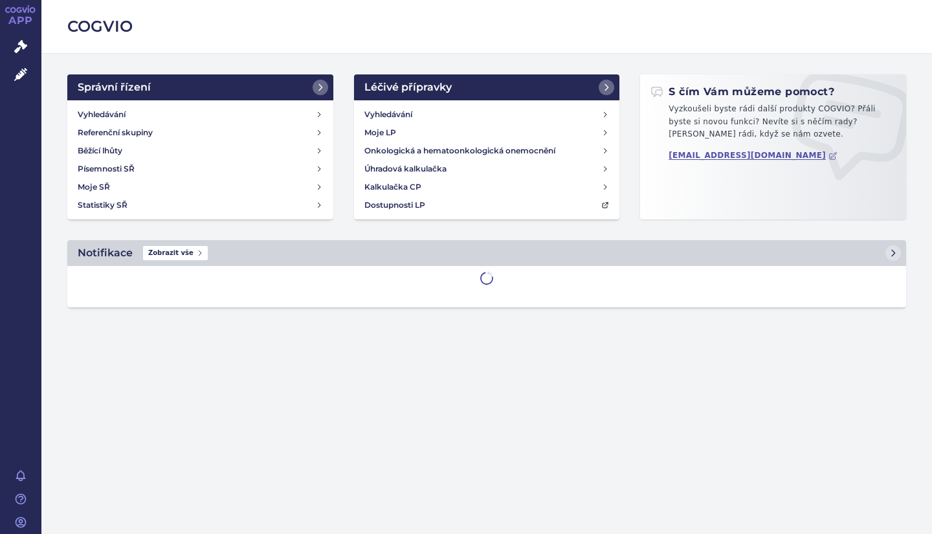 The height and width of the screenshot is (534, 932). I want to click on a: Moje SŘ, so click(200, 187).